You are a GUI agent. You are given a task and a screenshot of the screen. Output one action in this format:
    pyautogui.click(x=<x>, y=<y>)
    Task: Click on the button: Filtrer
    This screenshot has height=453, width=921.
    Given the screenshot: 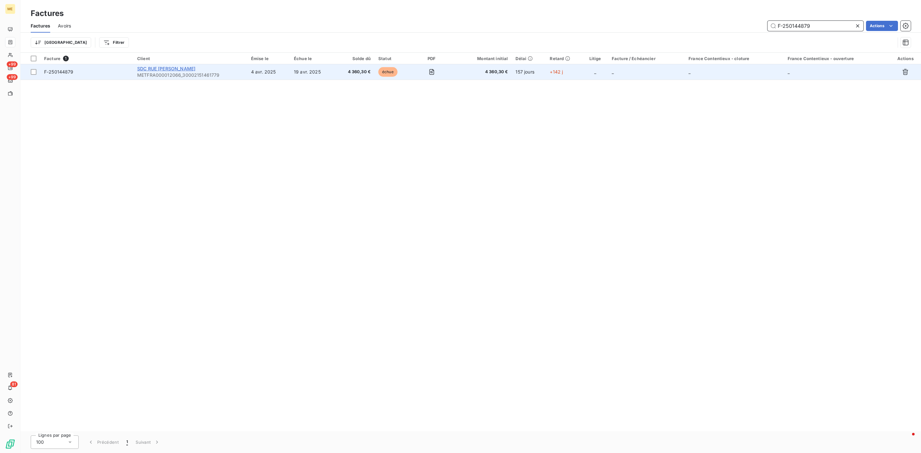 What is the action you would take?
    pyautogui.click(x=114, y=43)
    